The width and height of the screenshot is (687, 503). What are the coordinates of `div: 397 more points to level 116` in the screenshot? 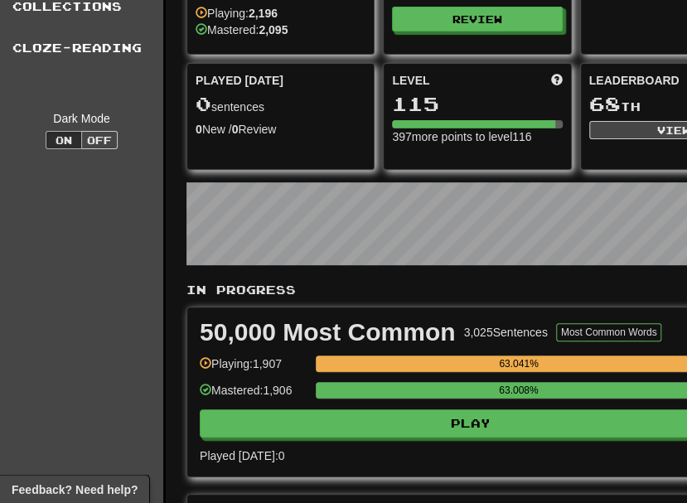 It's located at (476, 137).